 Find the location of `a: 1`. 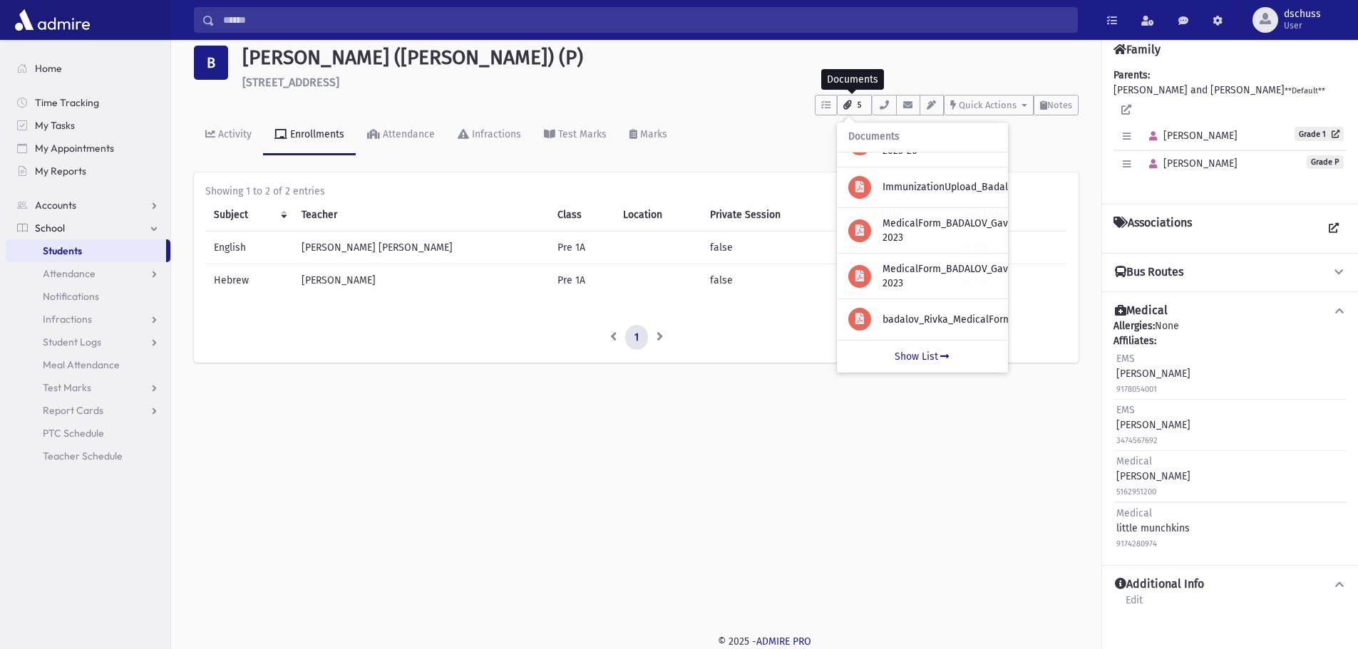

a: 1 is located at coordinates (636, 338).